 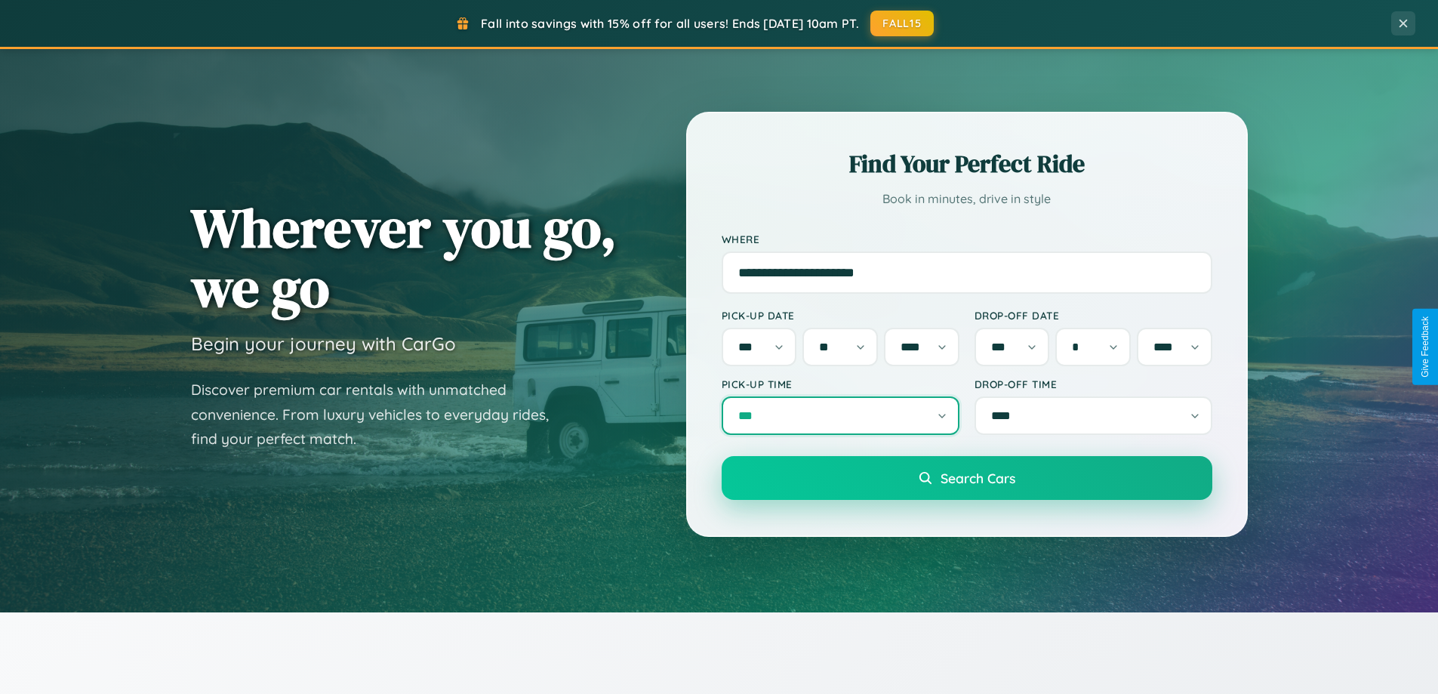 What do you see at coordinates (1093, 384) in the screenshot?
I see `label: Drop-off Time` at bounding box center [1093, 384].